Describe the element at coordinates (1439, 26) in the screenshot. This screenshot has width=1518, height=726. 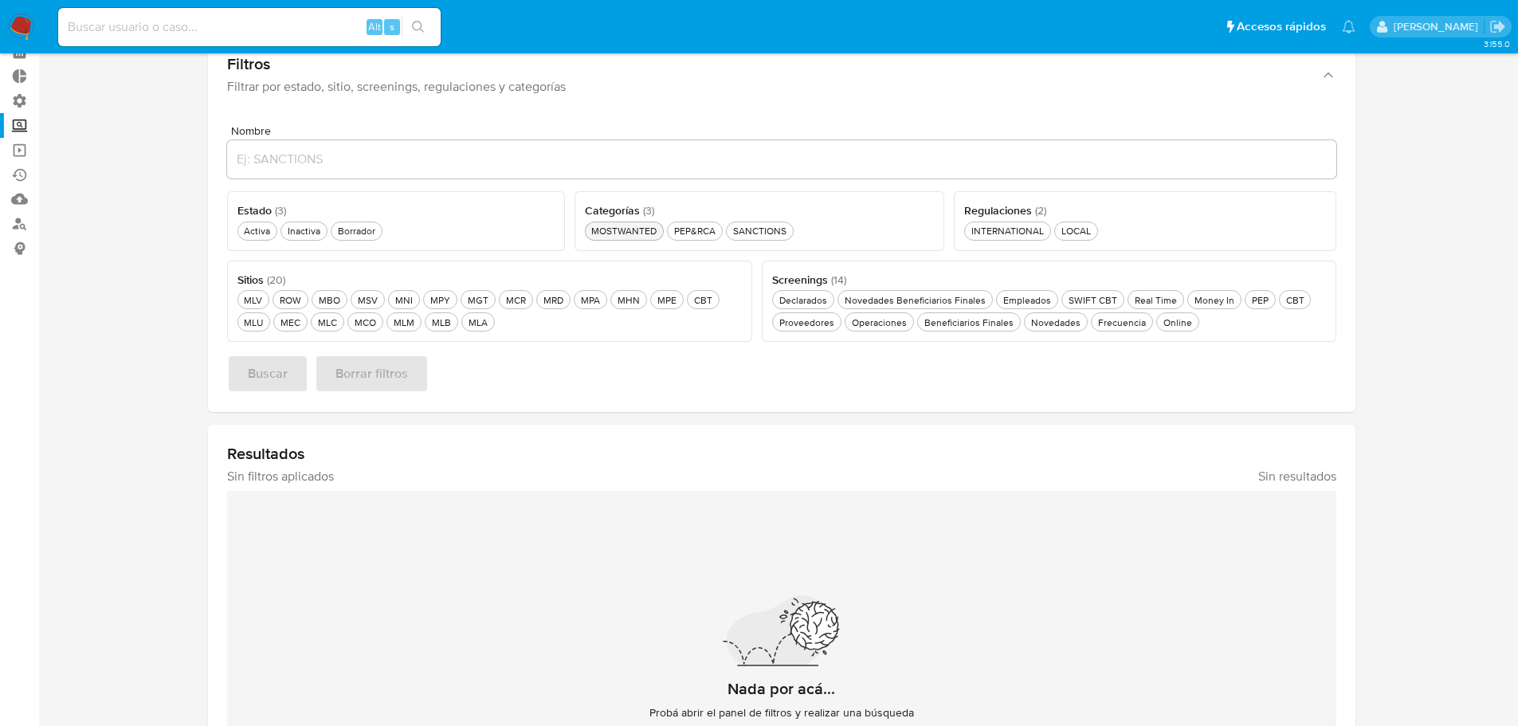
I see `p: nicolas.tyrkiel@mercadolibre.com` at that location.